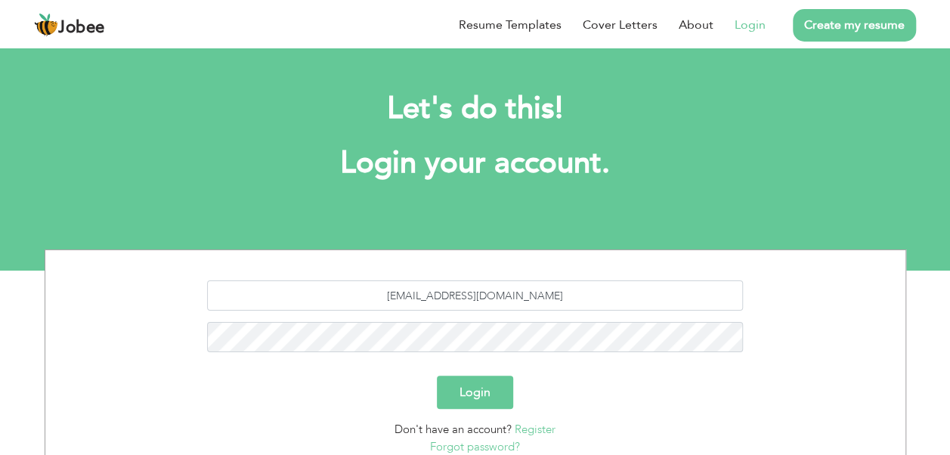 The height and width of the screenshot is (455, 950). I want to click on span: Jobee, so click(82, 28).